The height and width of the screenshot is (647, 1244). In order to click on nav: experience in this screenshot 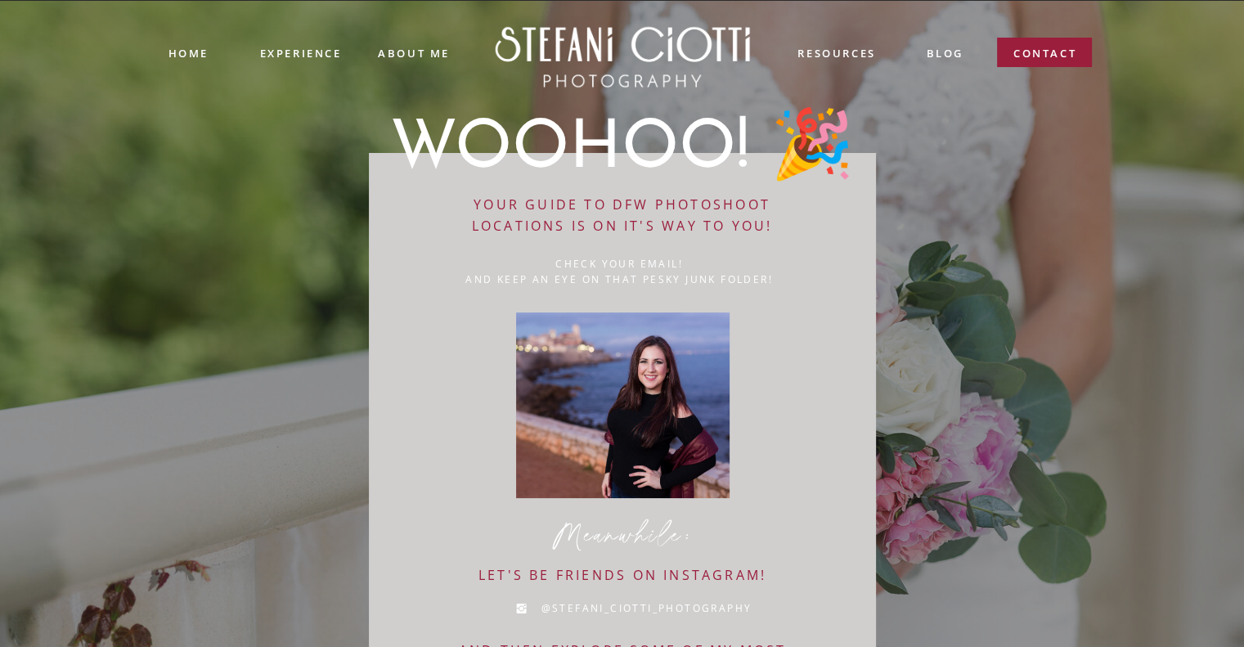, I will do `click(300, 52)`.